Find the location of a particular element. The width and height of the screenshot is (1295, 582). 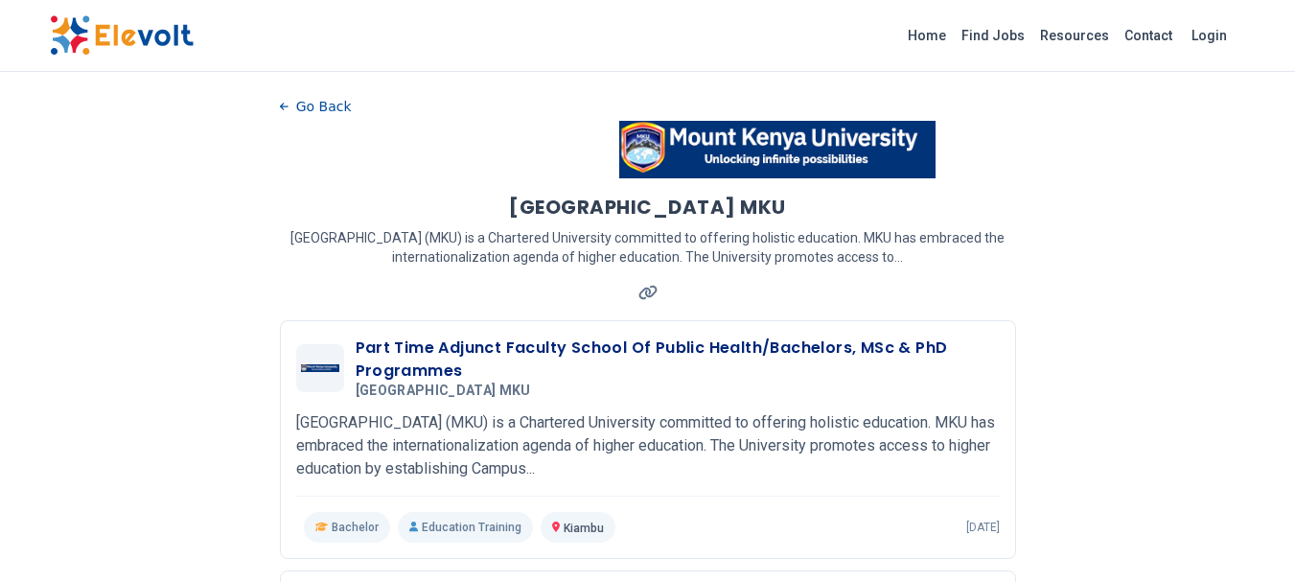

img: Elevolt is located at coordinates (122, 35).